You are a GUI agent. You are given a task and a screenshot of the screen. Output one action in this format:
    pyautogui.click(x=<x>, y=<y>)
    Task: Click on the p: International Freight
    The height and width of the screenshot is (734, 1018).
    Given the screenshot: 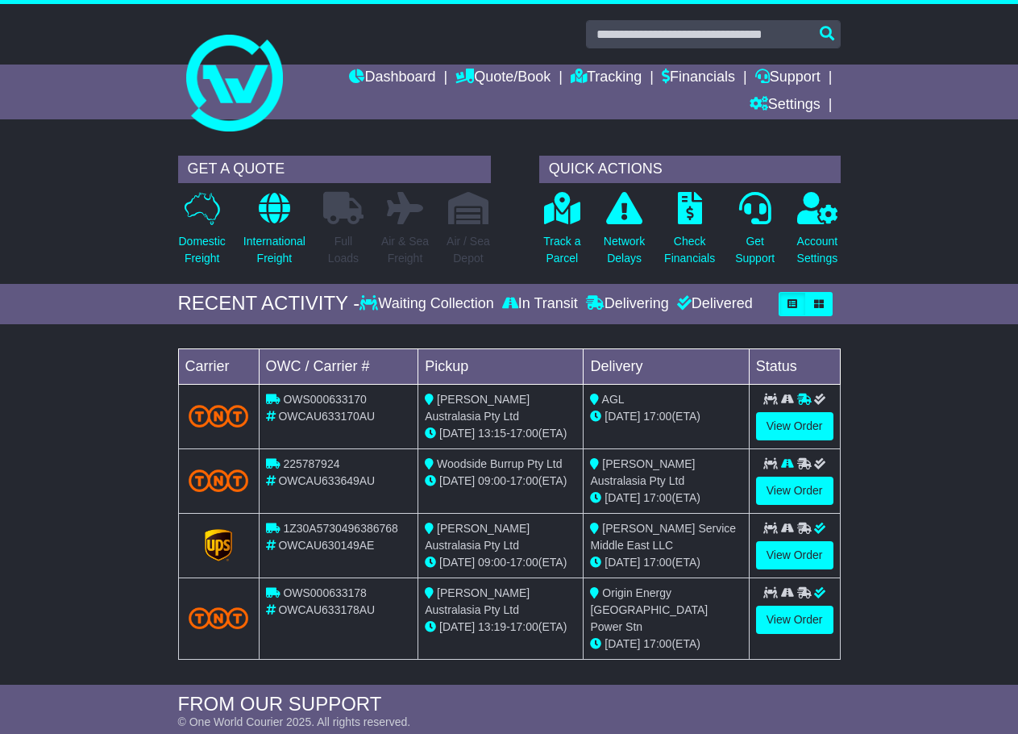 What is the action you would take?
    pyautogui.click(x=274, y=250)
    